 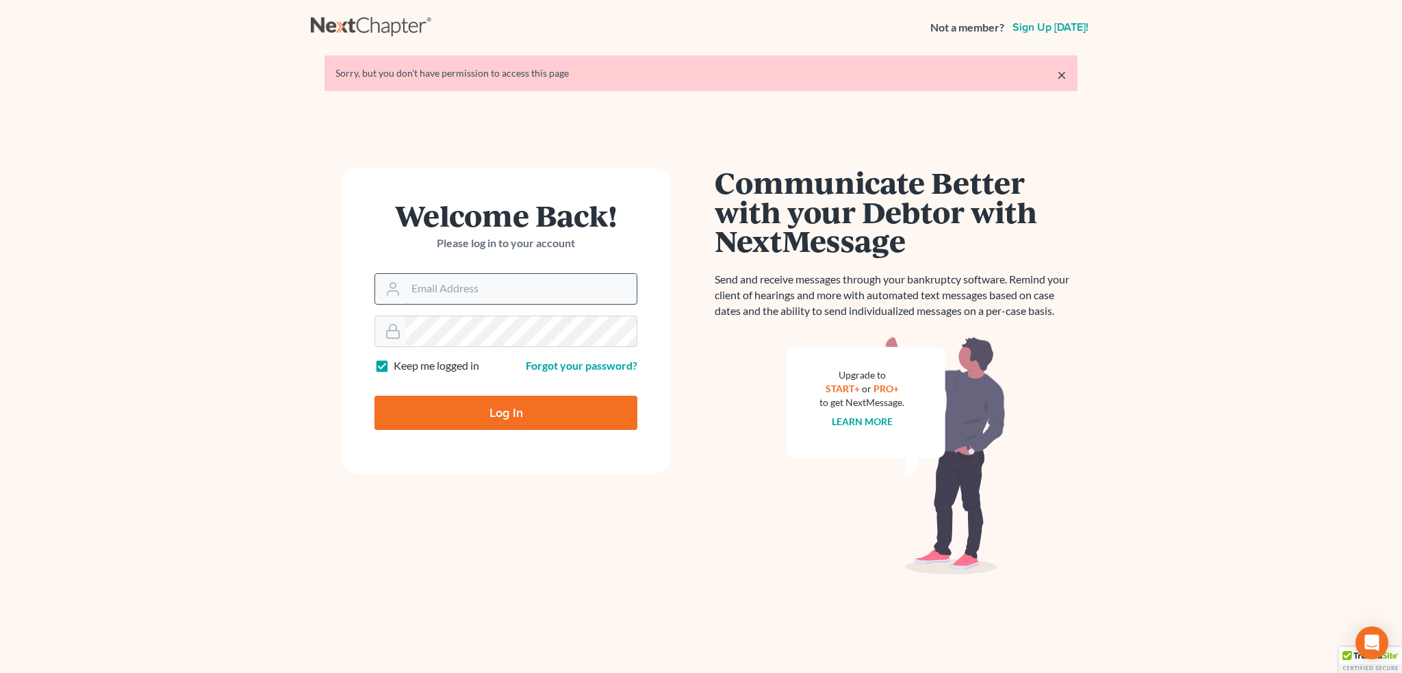 I want to click on a: PRO+, so click(x=886, y=388).